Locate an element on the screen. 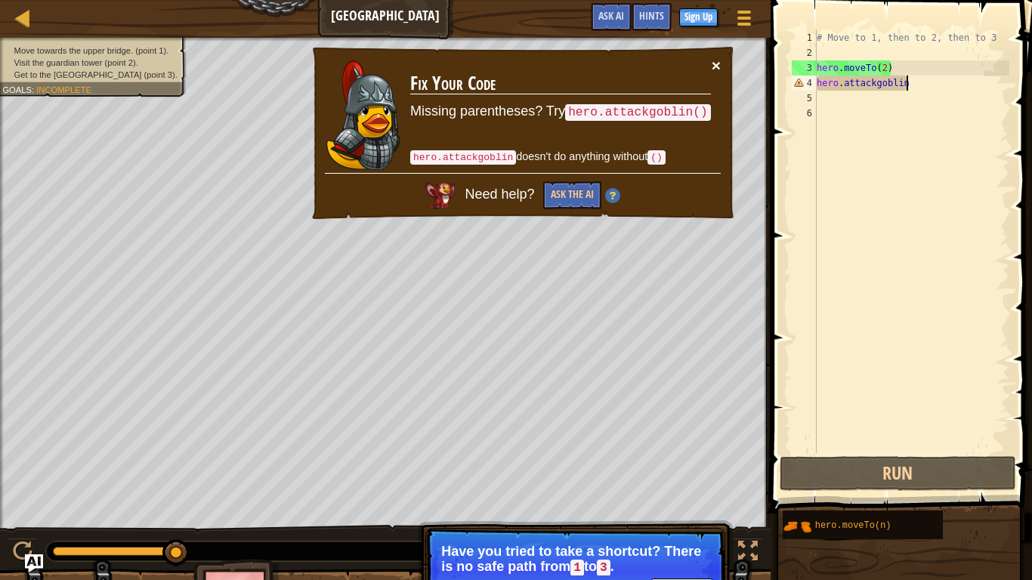 The width and height of the screenshot is (1032, 580). li: Move towards the upper bridge. (point 1). is located at coordinates (89, 51).